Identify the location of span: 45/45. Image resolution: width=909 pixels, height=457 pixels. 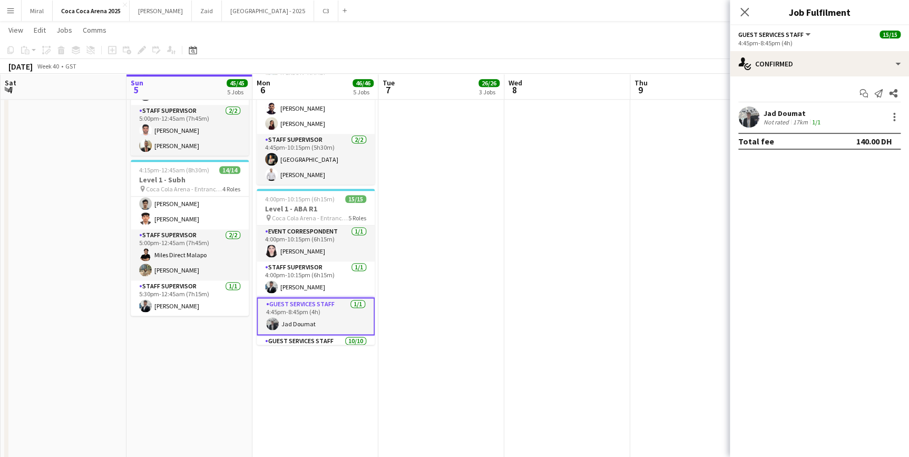
(237, 83).